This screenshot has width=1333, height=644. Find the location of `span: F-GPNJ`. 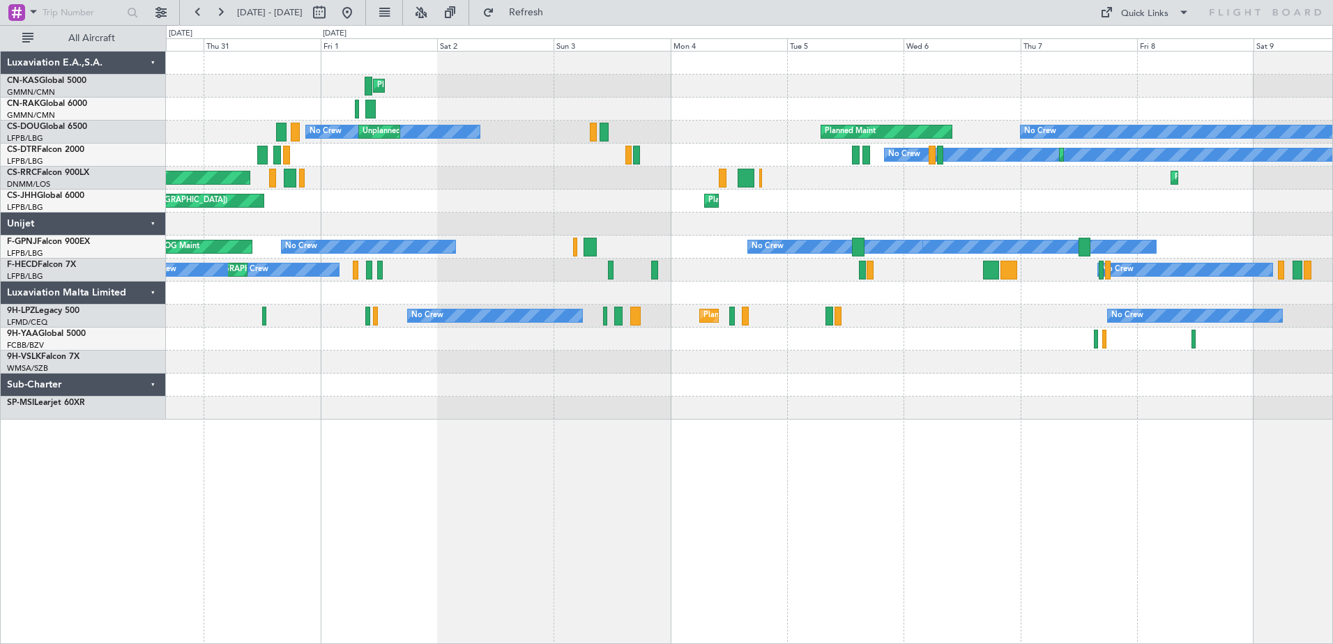

span: F-GPNJ is located at coordinates (22, 242).